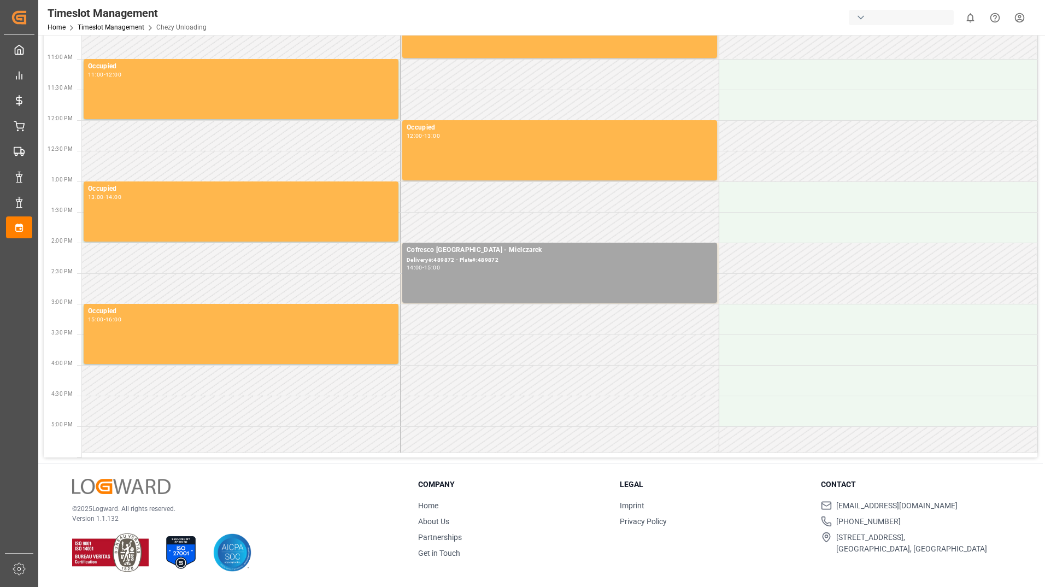  I want to click on p: © 2025 Logward. All rights reserved., so click(231, 509).